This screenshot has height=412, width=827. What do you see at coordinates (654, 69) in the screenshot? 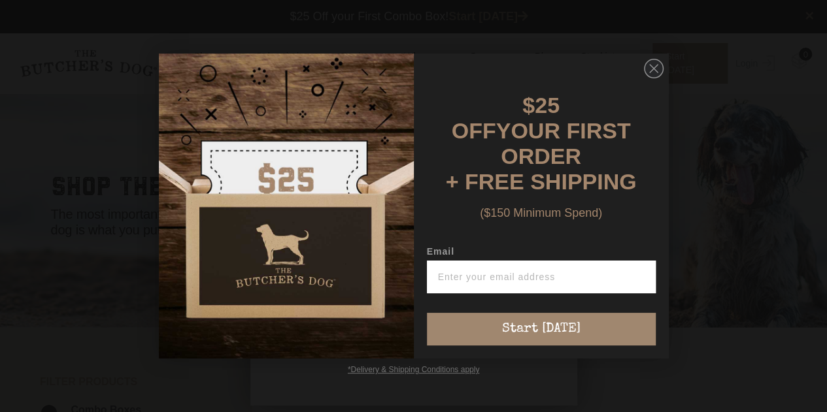
I see `button: Close dialog` at bounding box center [654, 69].